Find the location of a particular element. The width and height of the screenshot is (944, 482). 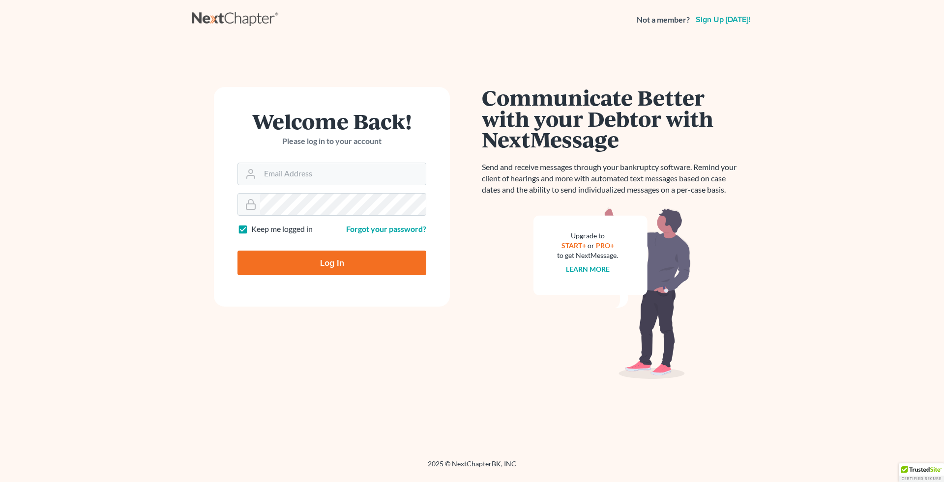

span: or is located at coordinates (591, 245).